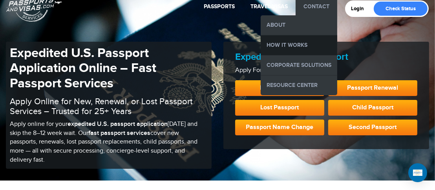 The width and height of the screenshot is (435, 190). I want to click on b: fast passport services, so click(119, 133).